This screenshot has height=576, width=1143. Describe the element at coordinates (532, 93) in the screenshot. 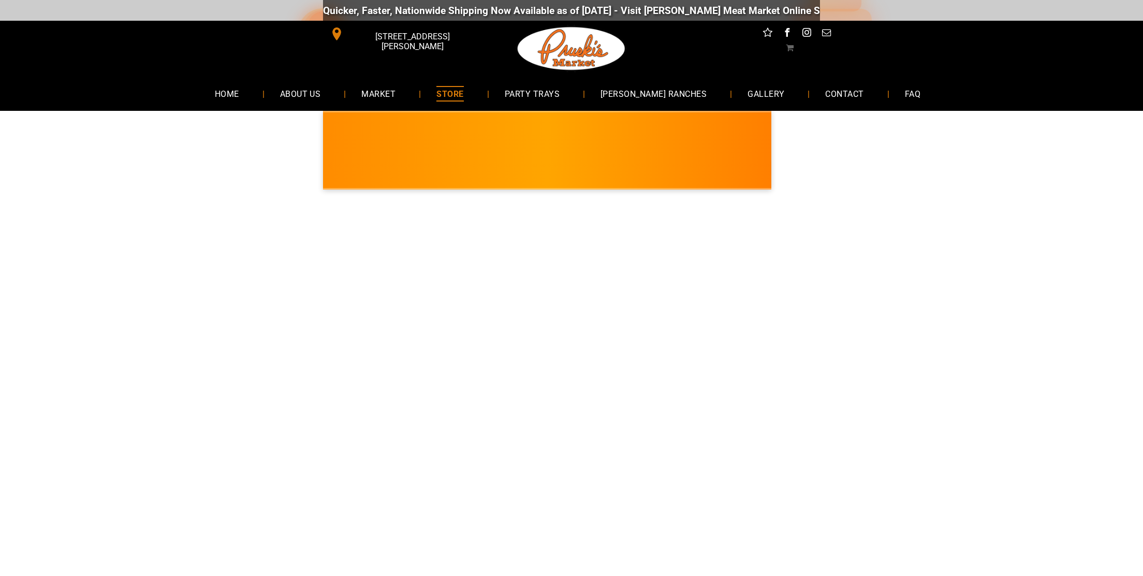

I see `a: PARTY TRAYS` at that location.